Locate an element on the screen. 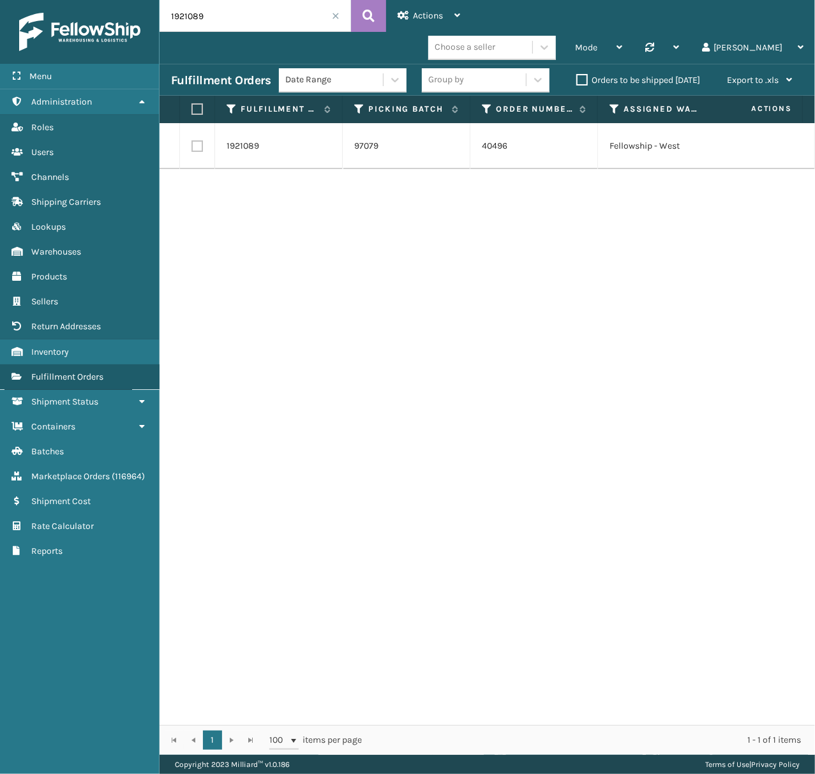 The width and height of the screenshot is (815, 774). a: 1921089 is located at coordinates (242, 146).